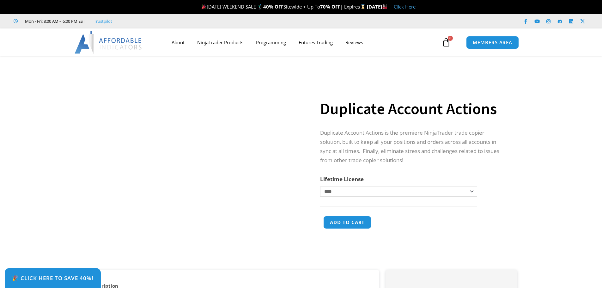 The width and height of the screenshot is (602, 288). I want to click on p: Duplicate Account Actions is the premiere NinjaTrader trade copier solution, built to keep all yo..., so click(413, 147).